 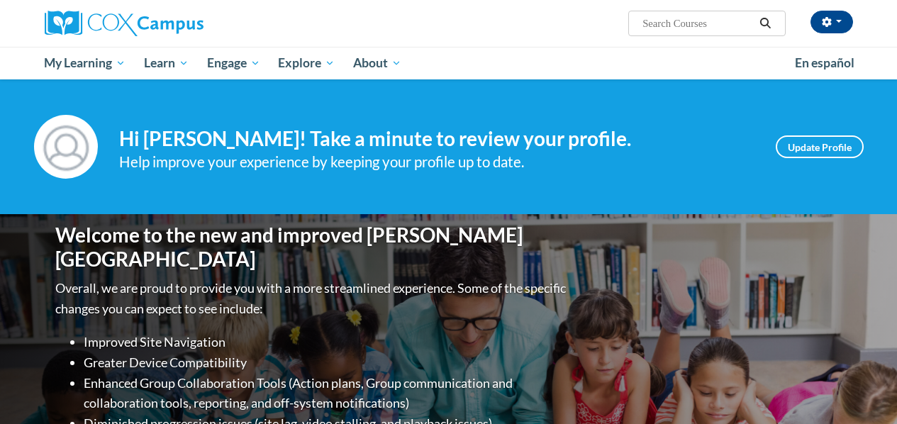 I want to click on li: Greater Device Compatibility, so click(x=326, y=362).